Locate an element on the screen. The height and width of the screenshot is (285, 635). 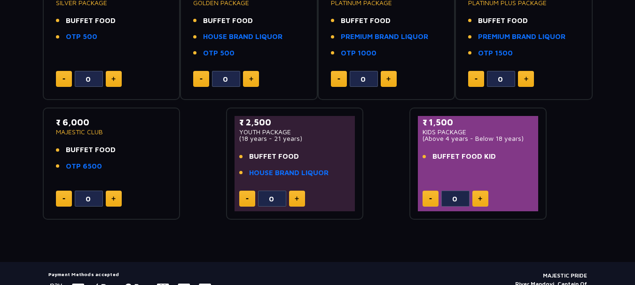
p: ₹ 2,500 is located at coordinates (295, 122).